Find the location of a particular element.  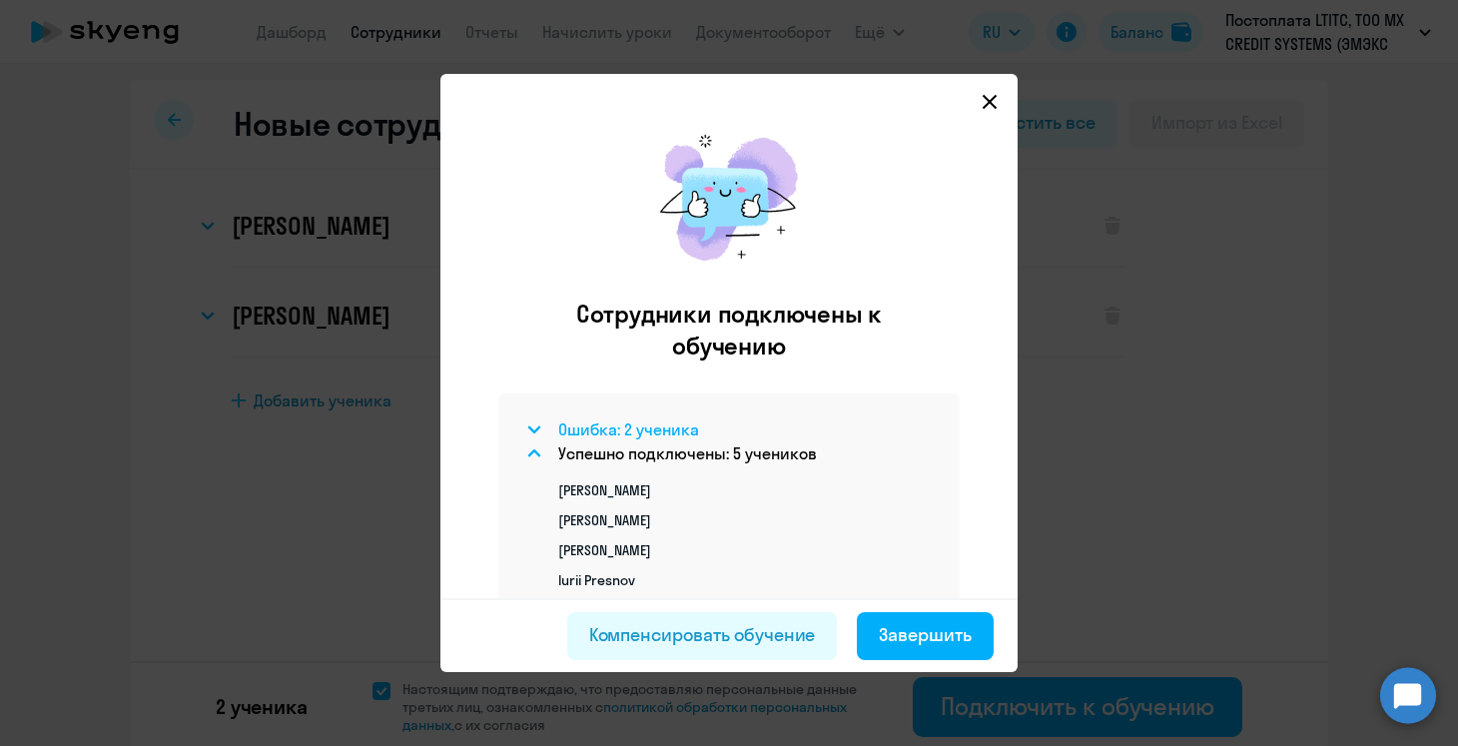

h4: Ошибка: 2 ученика is located at coordinates (628, 429).